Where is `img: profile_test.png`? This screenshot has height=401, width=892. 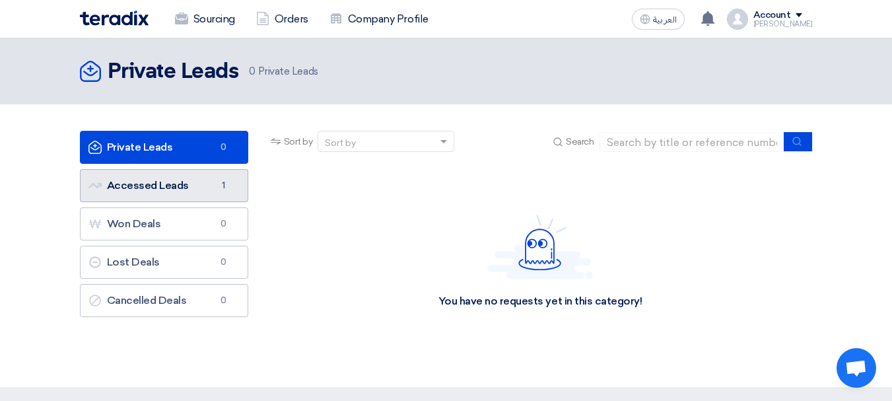
img: profile_test.png is located at coordinates (738, 19).